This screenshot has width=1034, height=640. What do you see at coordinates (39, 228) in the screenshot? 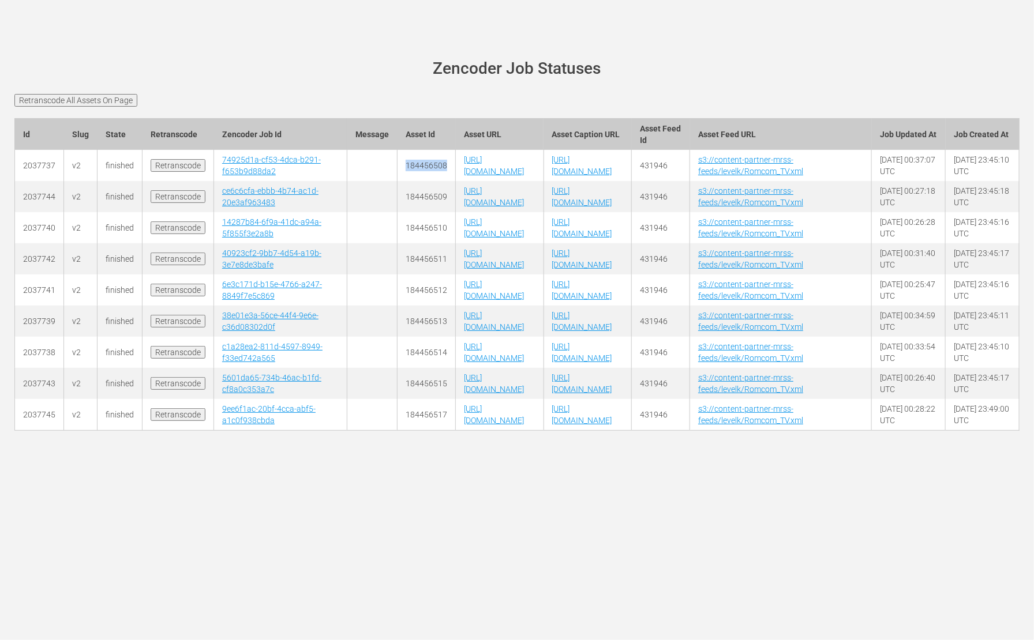
I see `td: 2037740` at bounding box center [39, 228].